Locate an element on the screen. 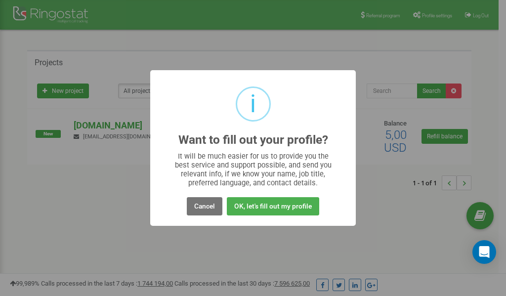 Image resolution: width=506 pixels, height=296 pixels. button: OK, let's fill out my profile is located at coordinates (273, 206).